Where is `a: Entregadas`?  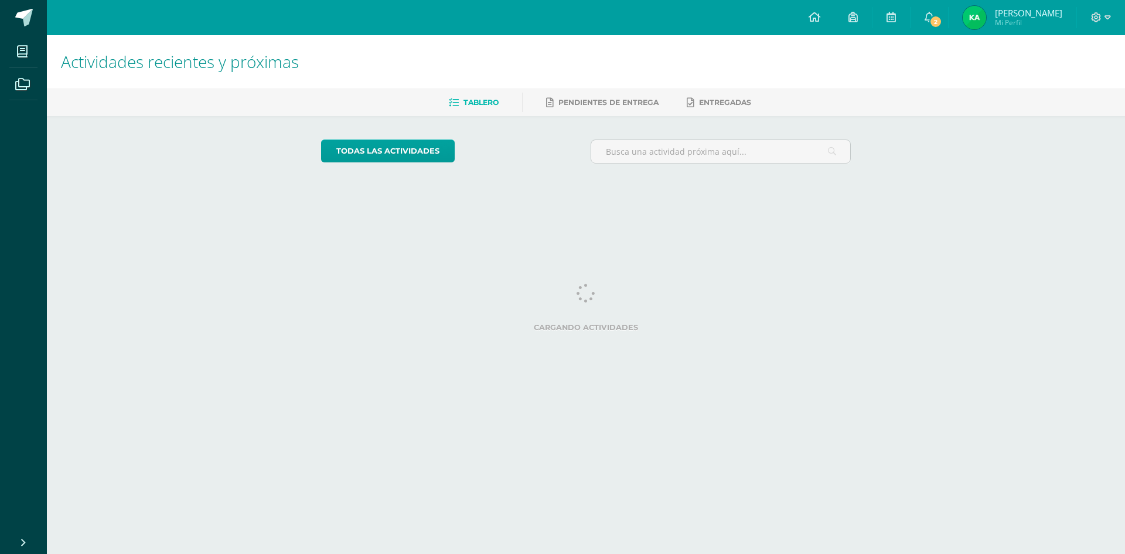
a: Entregadas is located at coordinates (719, 103).